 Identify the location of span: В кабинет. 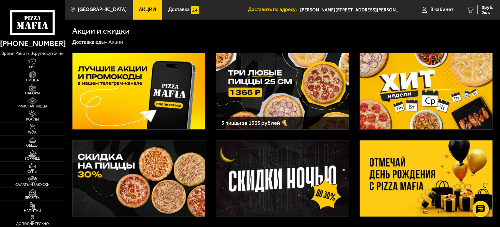
(442, 9).